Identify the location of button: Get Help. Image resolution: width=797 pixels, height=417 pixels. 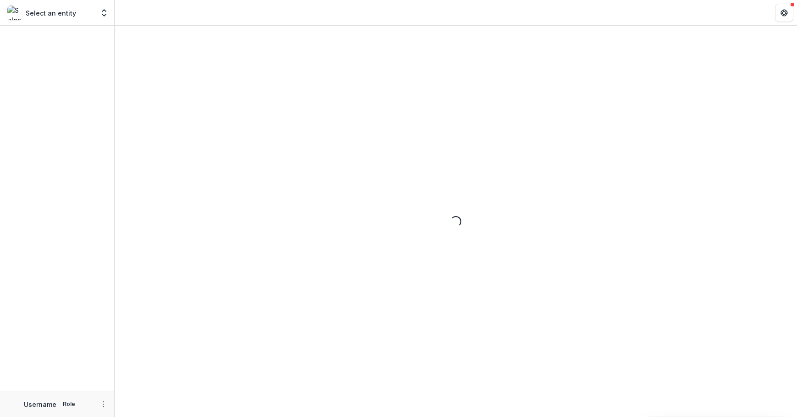
(784, 13).